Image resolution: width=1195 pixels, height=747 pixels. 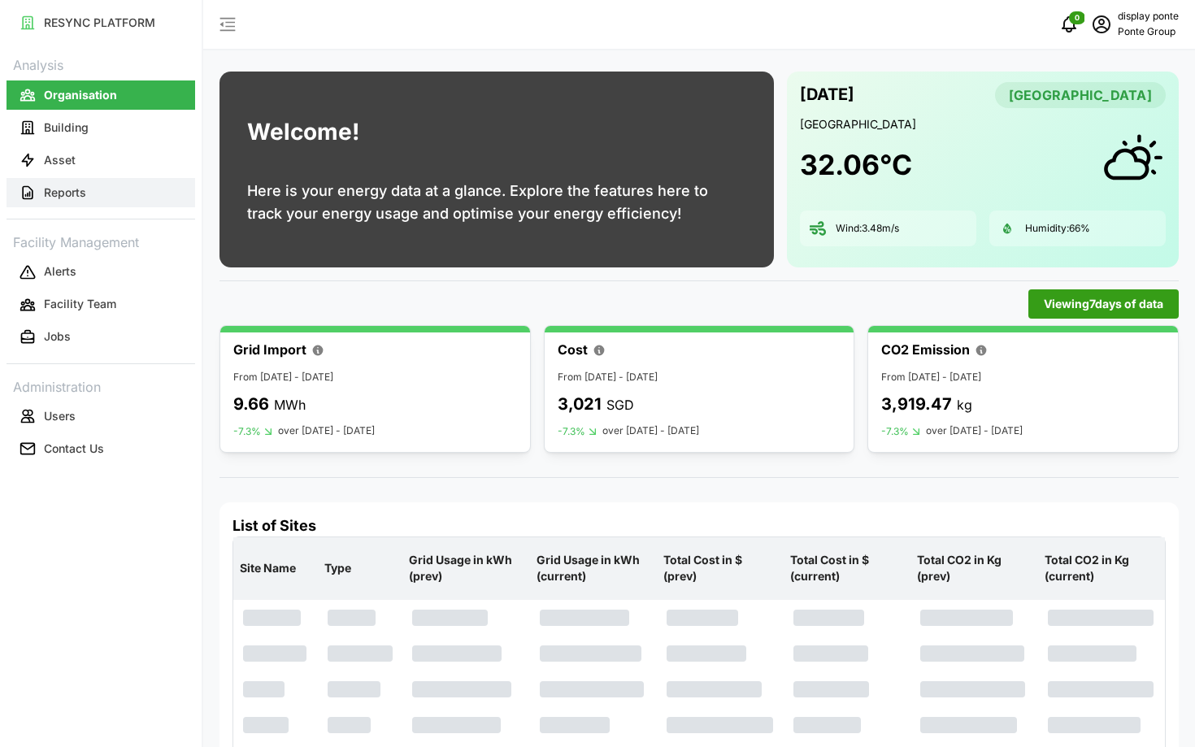 What do you see at coordinates (101, 449) in the screenshot?
I see `a: Contact Us` at bounding box center [101, 449].